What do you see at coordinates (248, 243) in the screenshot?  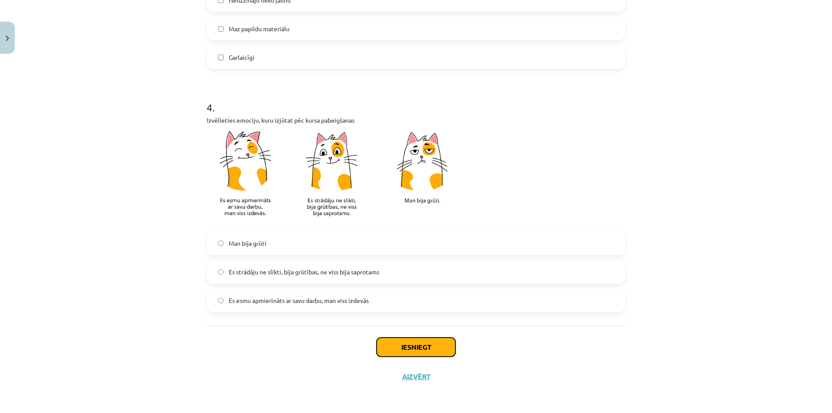 I see `span: Man bija grūti` at bounding box center [248, 243].